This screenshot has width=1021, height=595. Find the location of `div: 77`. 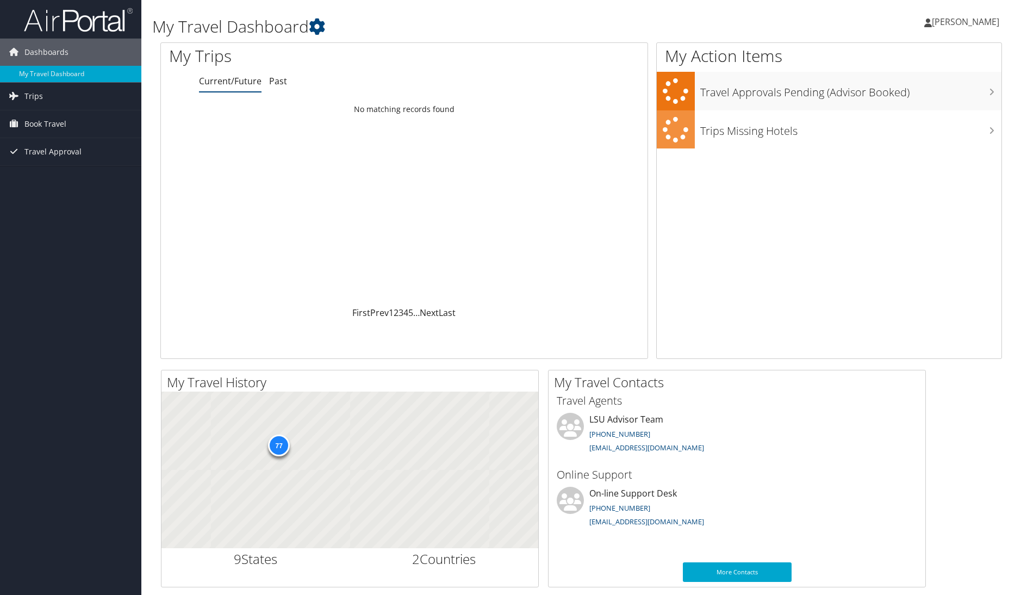

div: 77 is located at coordinates (279, 445).